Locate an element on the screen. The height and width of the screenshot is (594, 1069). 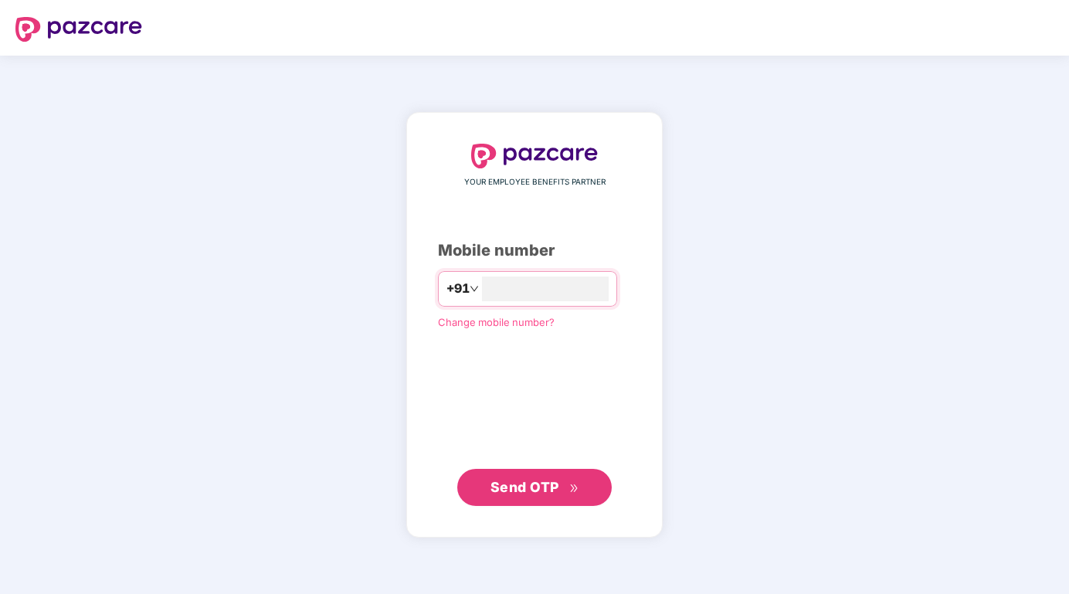
span: YOUR EMPLOYEE BENEFITS PARTNER is located at coordinates (535, 182).